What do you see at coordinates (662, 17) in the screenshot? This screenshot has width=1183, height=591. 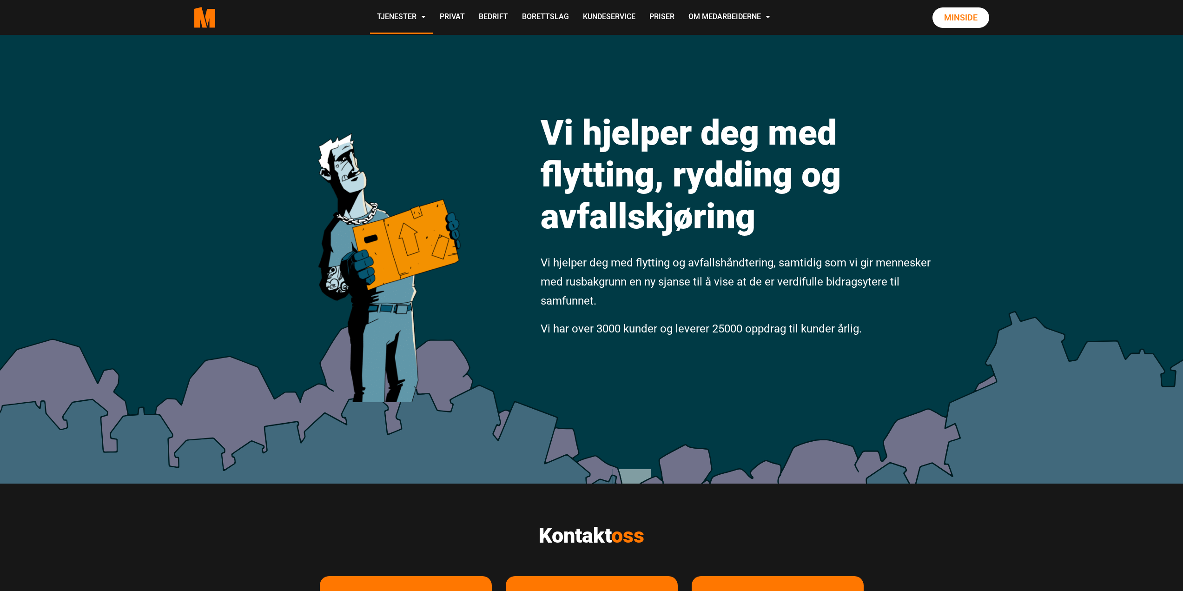 I see `a: Priser` at bounding box center [662, 17].